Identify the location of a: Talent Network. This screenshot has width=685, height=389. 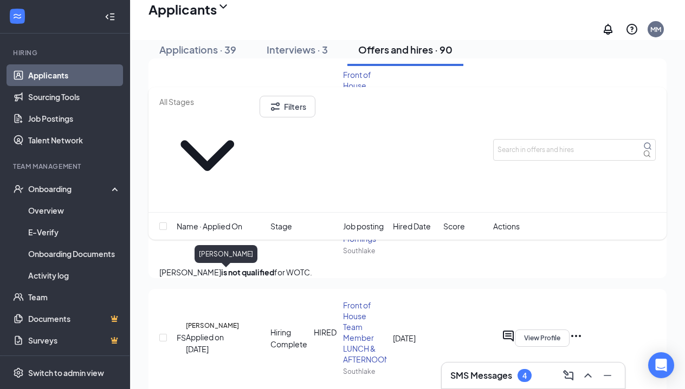
(74, 140).